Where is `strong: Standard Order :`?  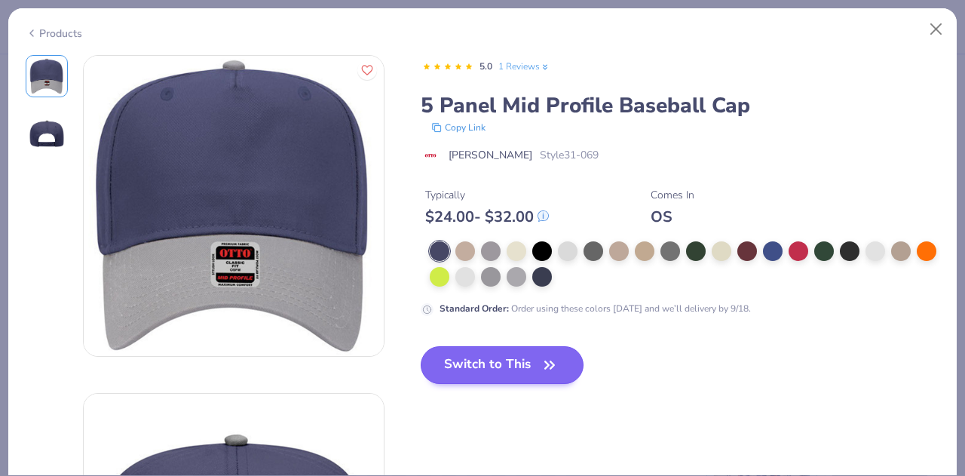
strong: Standard Order : is located at coordinates (474, 308).